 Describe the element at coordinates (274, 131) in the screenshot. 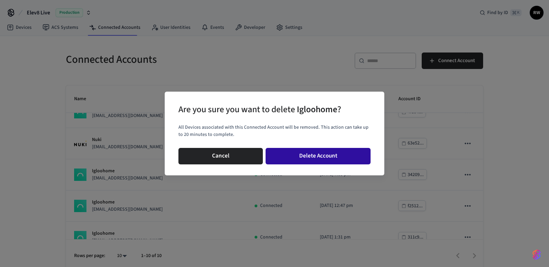

I see `p: All Devices associated with this Connected Account will be removed. This action can take up to 20...` at that location.